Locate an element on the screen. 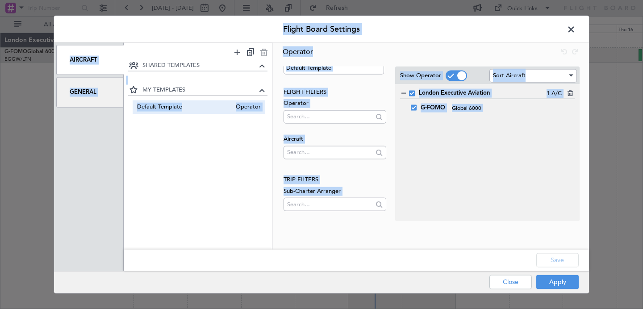 The height and width of the screenshot is (309, 643). span: SHARED TEMPLATES is located at coordinates (200, 66).